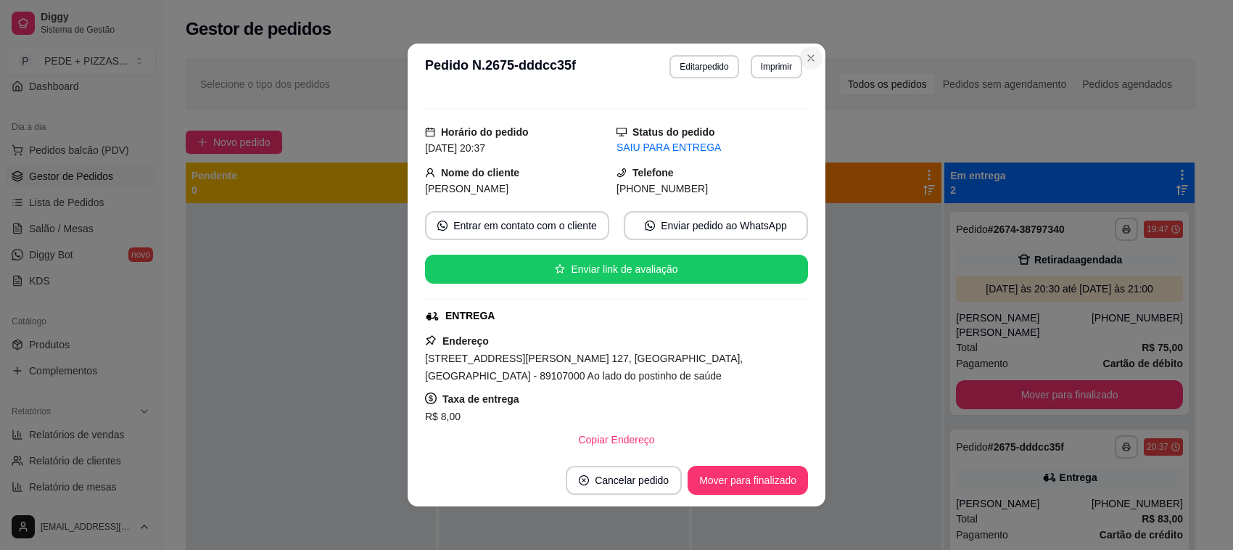  I want to click on button: Imprimir, so click(776, 67).